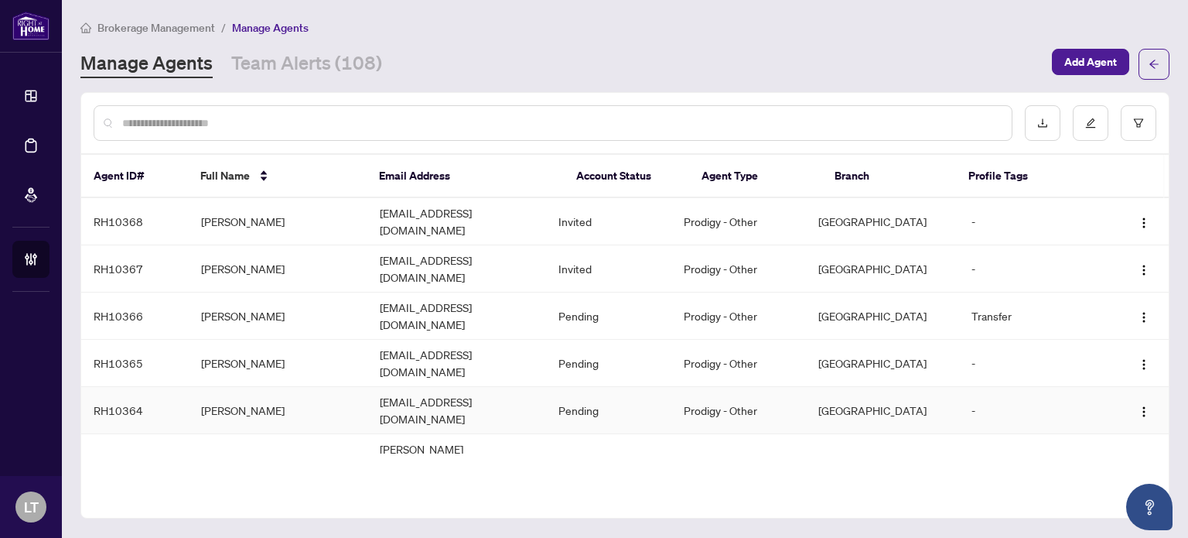 The image size is (1188, 538). What do you see at coordinates (135, 363) in the screenshot?
I see `td: RH10365` at bounding box center [135, 363].